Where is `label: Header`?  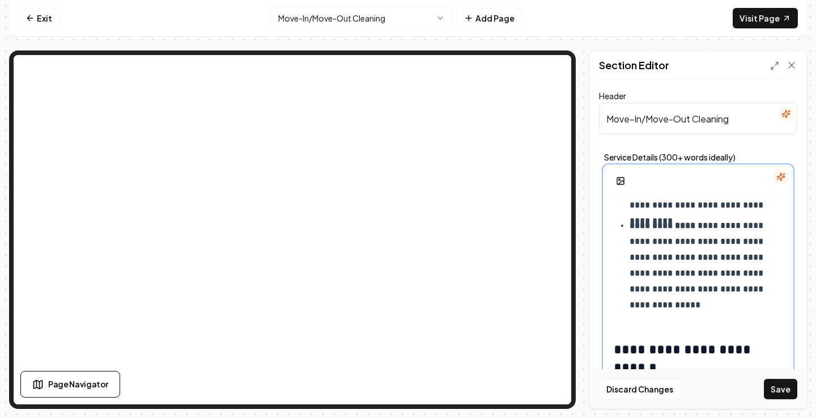
label: Header is located at coordinates (613, 96).